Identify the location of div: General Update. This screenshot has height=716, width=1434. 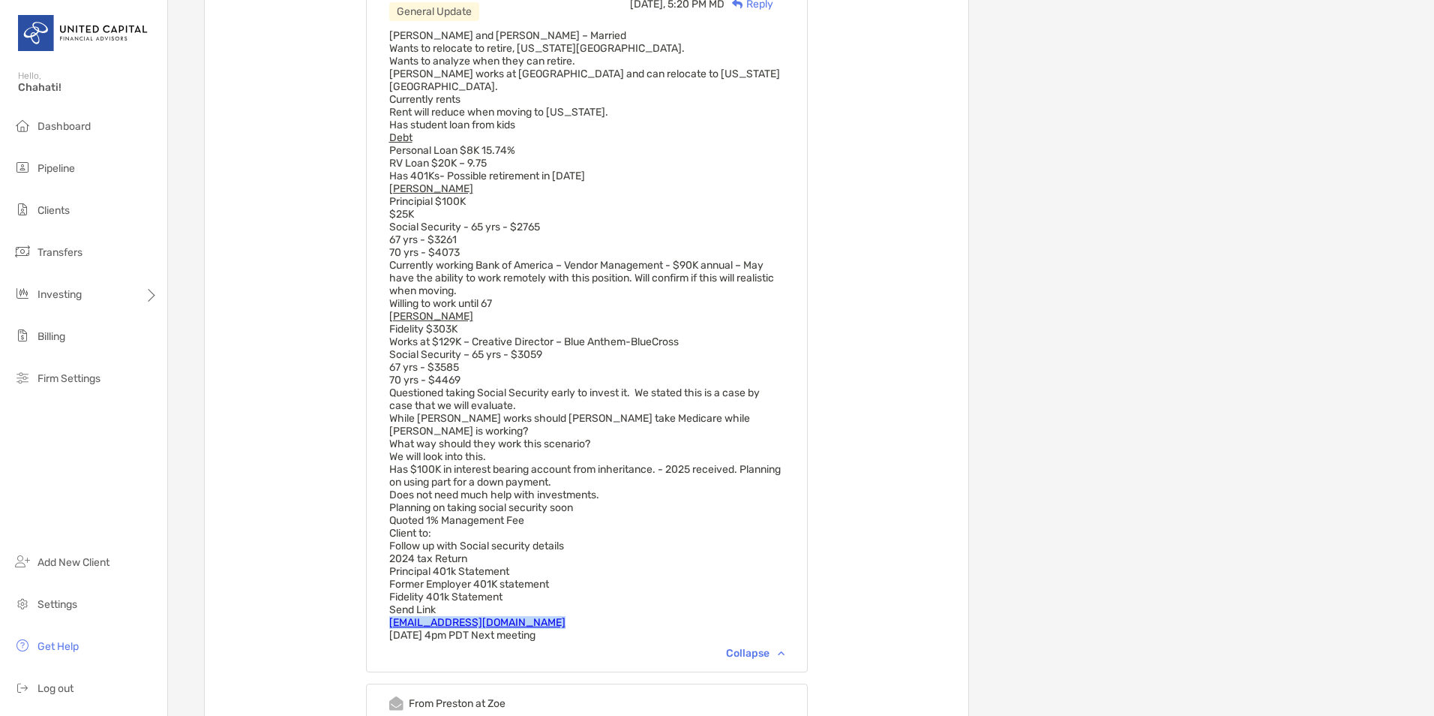
(434, 11).